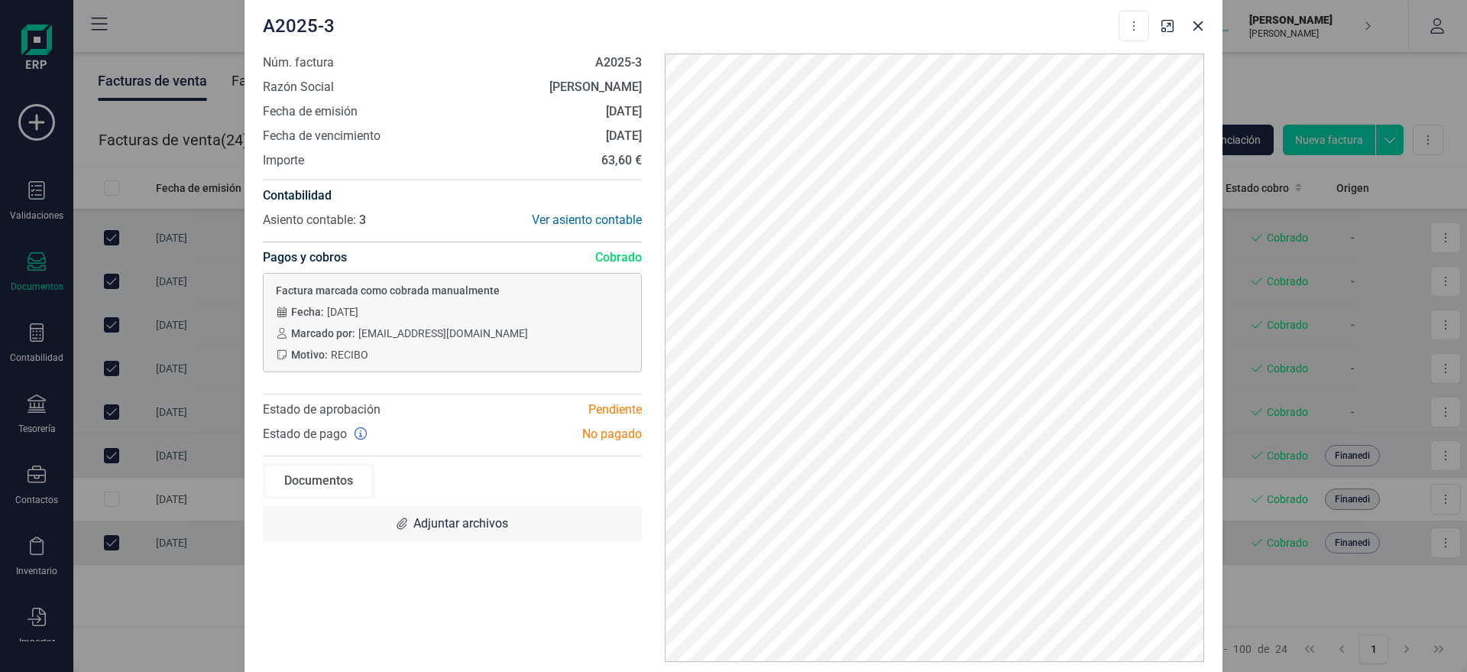 The image size is (1467, 672). I want to click on span: Cobrado, so click(618, 258).